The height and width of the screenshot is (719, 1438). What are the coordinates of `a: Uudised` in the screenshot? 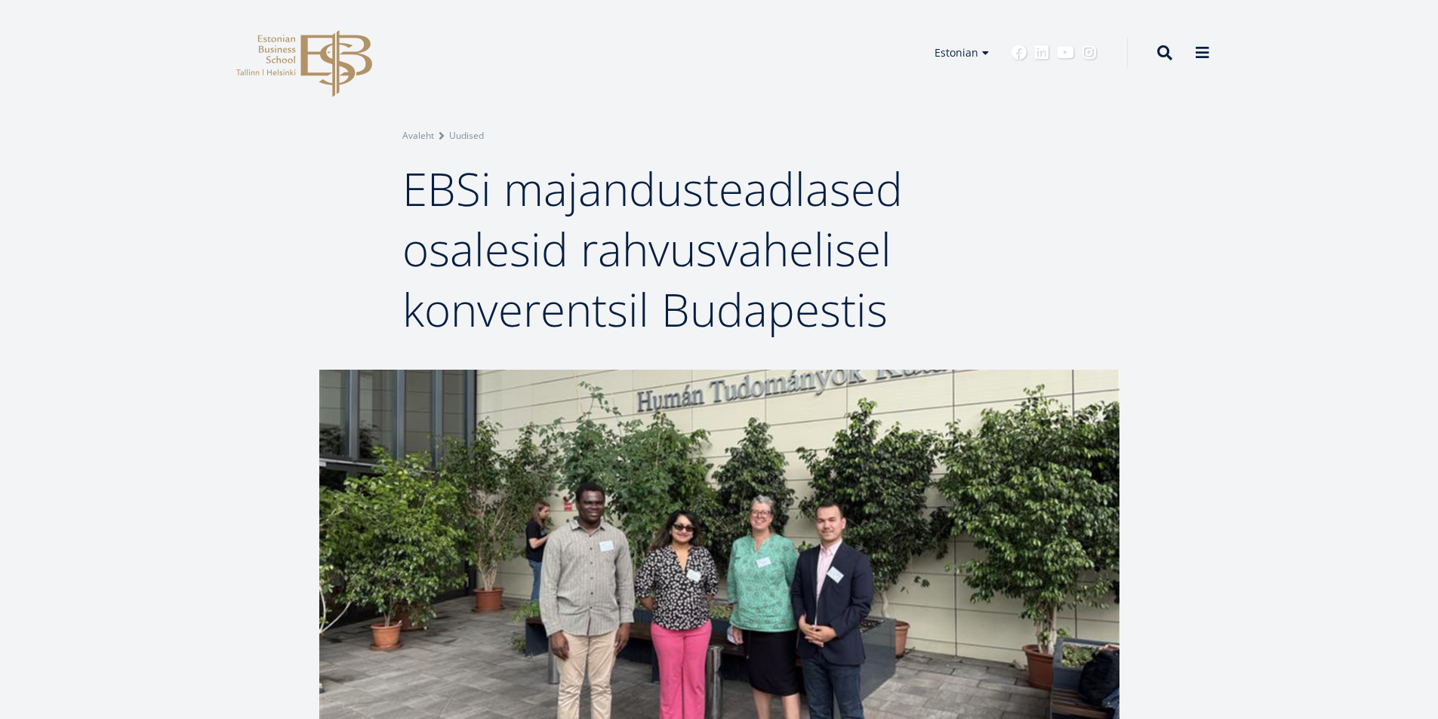 It's located at (466, 136).